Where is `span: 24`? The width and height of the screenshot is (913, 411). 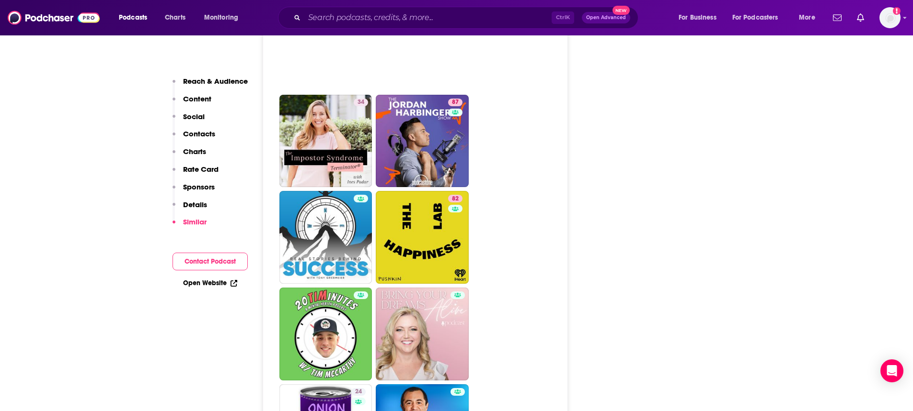
span: 24 is located at coordinates (358, 392).